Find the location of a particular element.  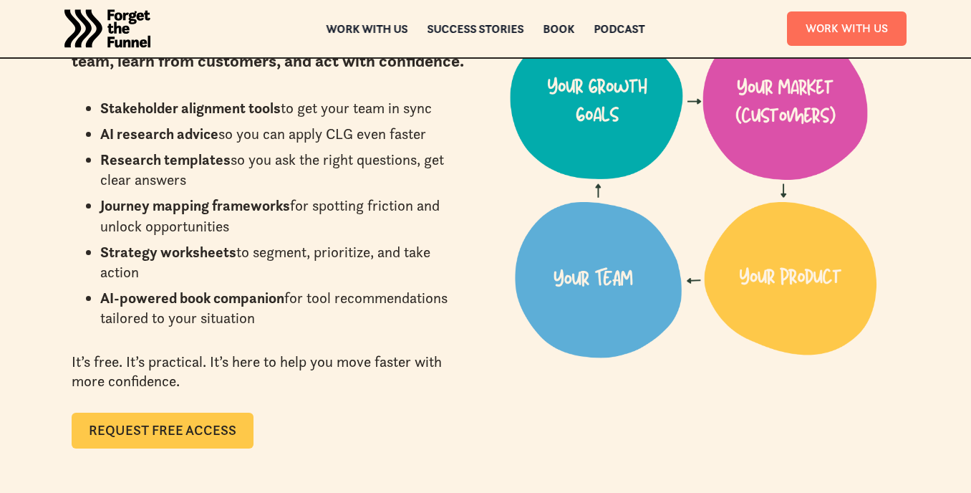

li: for spotting friction and unlock opportunities is located at coordinates (284, 216).